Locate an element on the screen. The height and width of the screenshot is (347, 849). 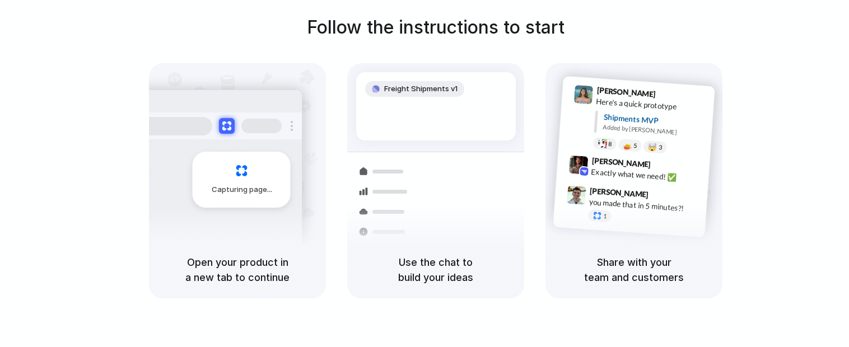
span: 9:47 AM is located at coordinates (663, 197).